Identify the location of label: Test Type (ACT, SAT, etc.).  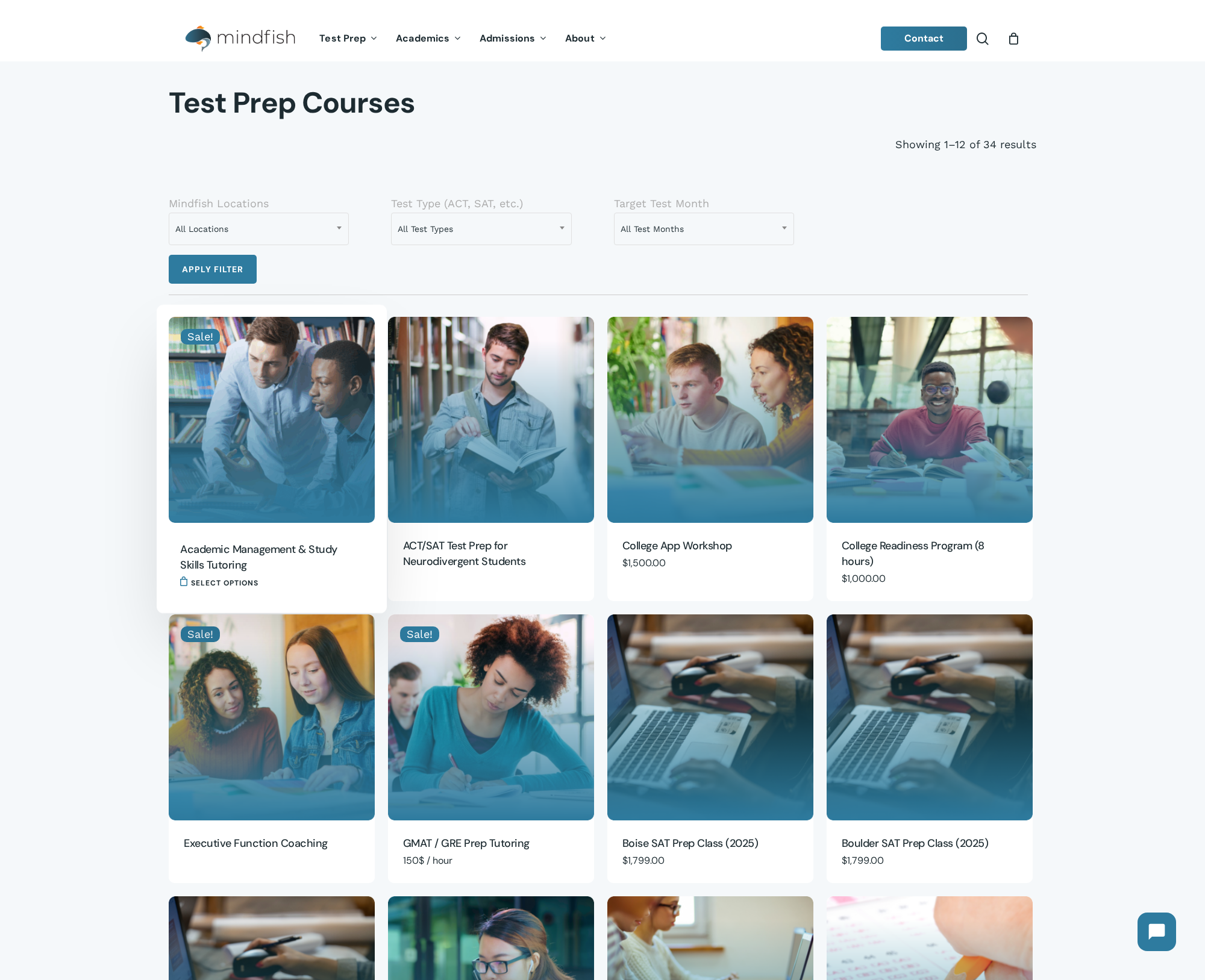
(457, 204).